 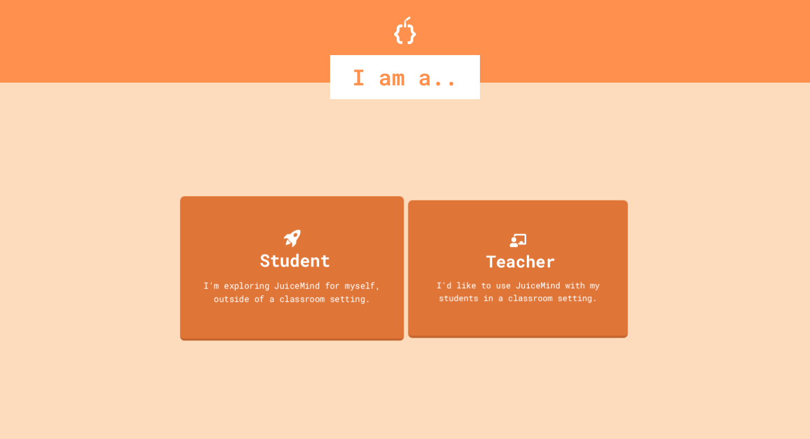 I want to click on div: I'd like to use JuiceMind with my students in a classroom setting., so click(x=518, y=291).